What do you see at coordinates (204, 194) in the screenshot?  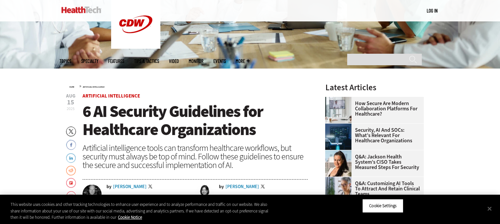 I see `img: Jordan Scott` at bounding box center [204, 194].